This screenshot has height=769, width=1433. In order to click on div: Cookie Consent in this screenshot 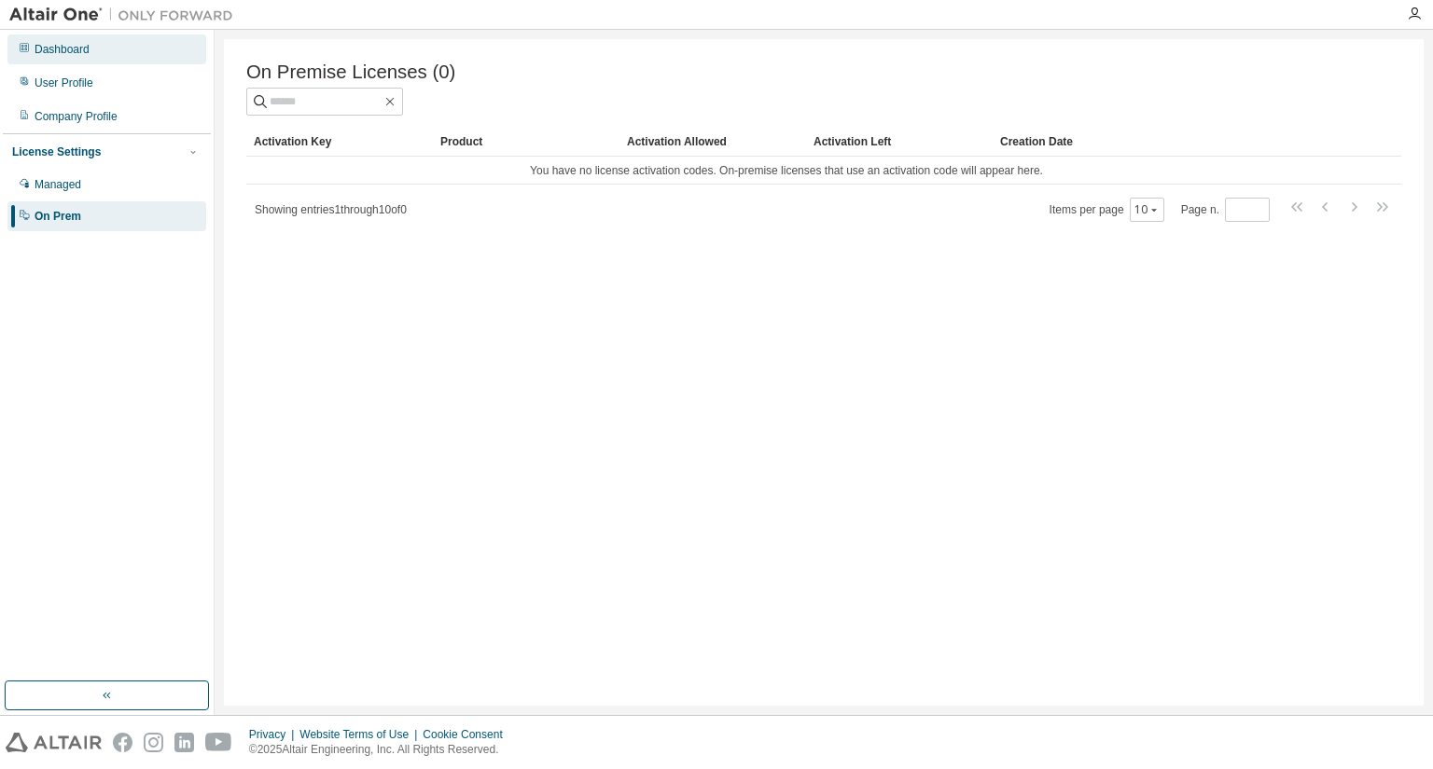, I will do `click(467, 735)`.